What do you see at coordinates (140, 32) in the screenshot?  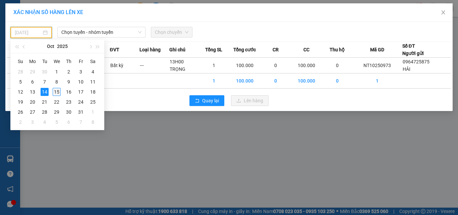 I see `span: down` at bounding box center [140, 32].